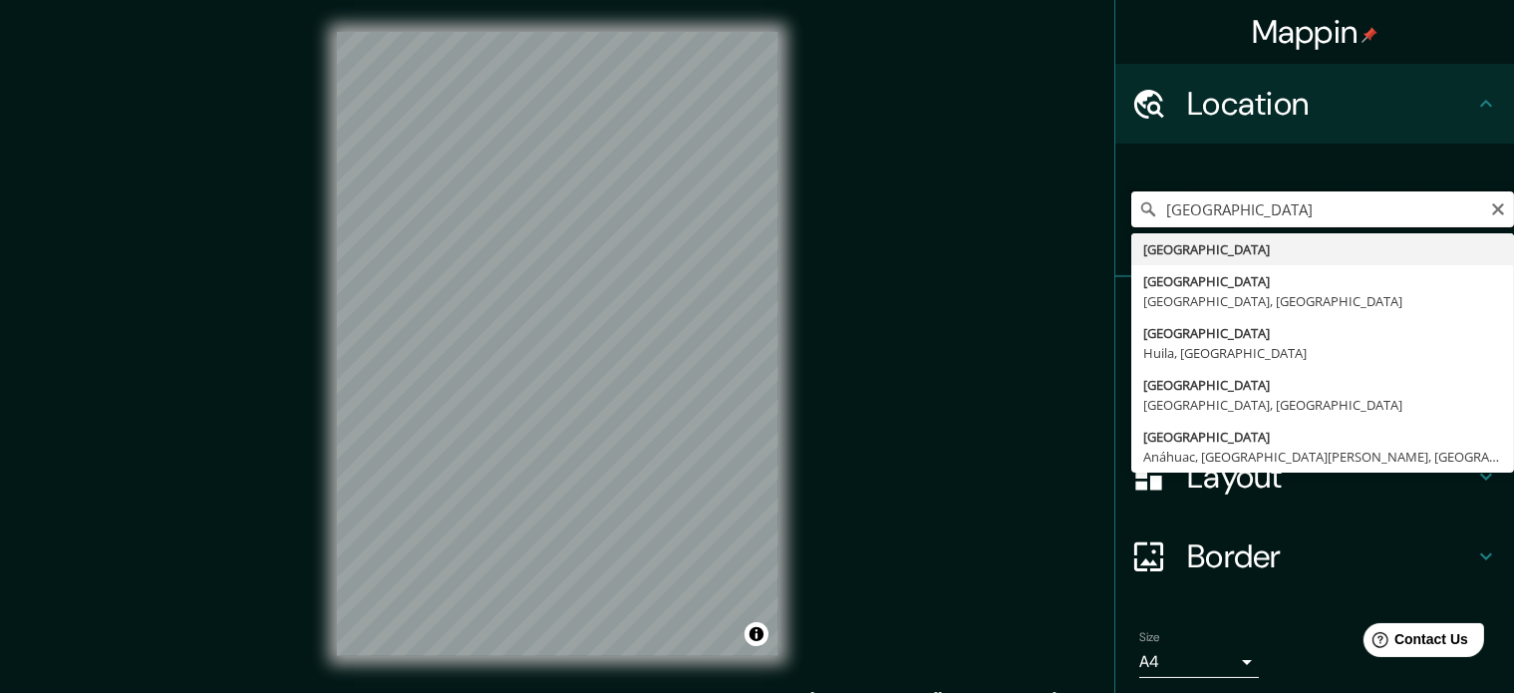 This screenshot has width=1514, height=693. Describe the element at coordinates (95, 24) in the screenshot. I see `span: Contact Us` at that location.